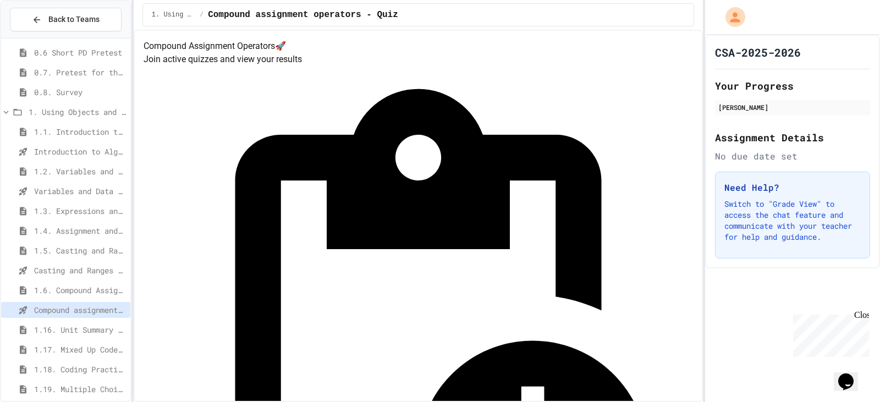  I want to click on p: Switch to "Grade View" to access the chat feature and communicate with your teacher for help and ..., so click(793, 221).